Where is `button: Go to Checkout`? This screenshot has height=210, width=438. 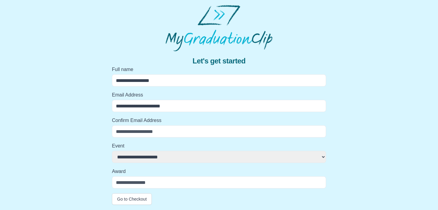
button: Go to Checkout is located at coordinates (132, 199).